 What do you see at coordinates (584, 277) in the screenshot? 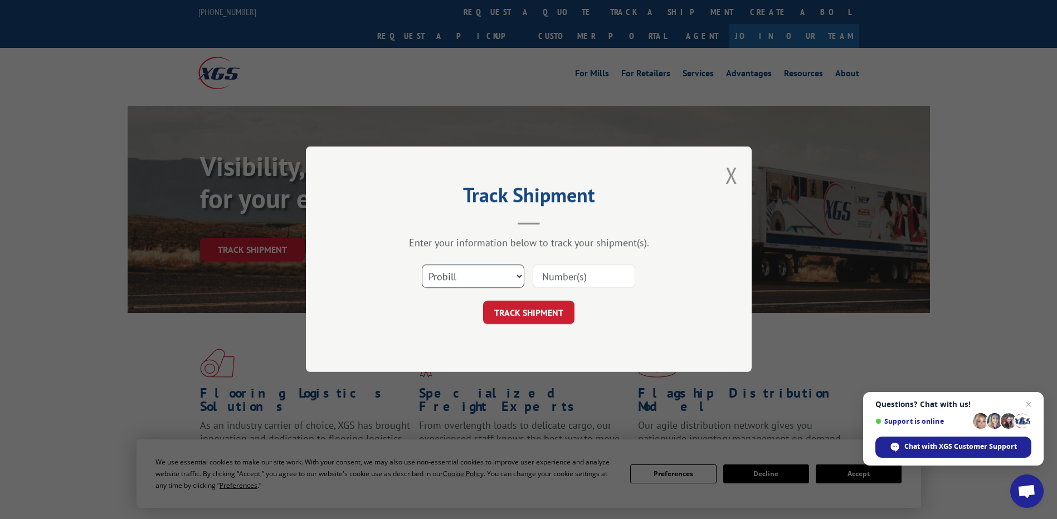
I see `input: Number(s)` at bounding box center [584, 277].